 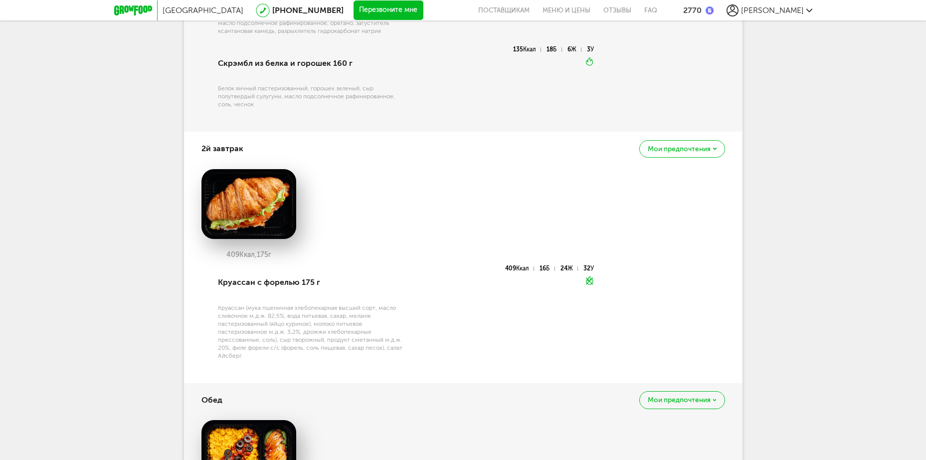 What do you see at coordinates (311, 331) in the screenshot?
I see `div: Круассан (мука пшеничная хлебопекарная высший сорт, масло сливочное м.д.ж. 82,5%, вода питьевая, ...` at bounding box center [311, 331].